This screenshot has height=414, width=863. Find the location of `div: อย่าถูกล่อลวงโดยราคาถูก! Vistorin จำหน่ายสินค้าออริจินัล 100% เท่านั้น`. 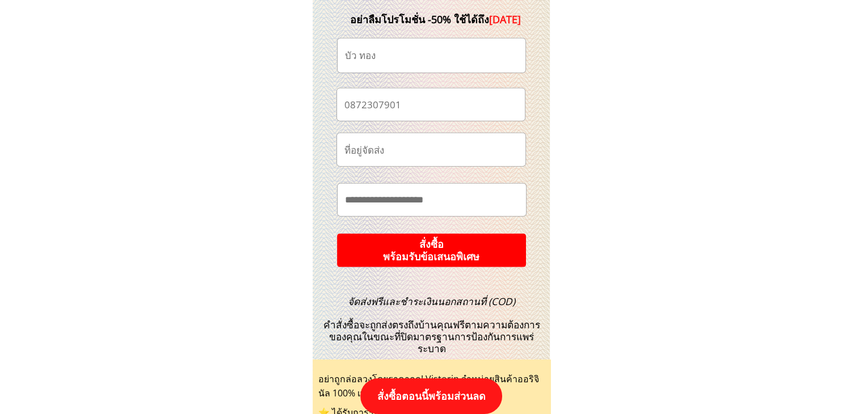

div: อย่าถูกล่อลวงโดยราคาถูก! Vistorin จำหน่ายสินค้าออริจินัล 100% เท่านั้น is located at coordinates (432, 386).